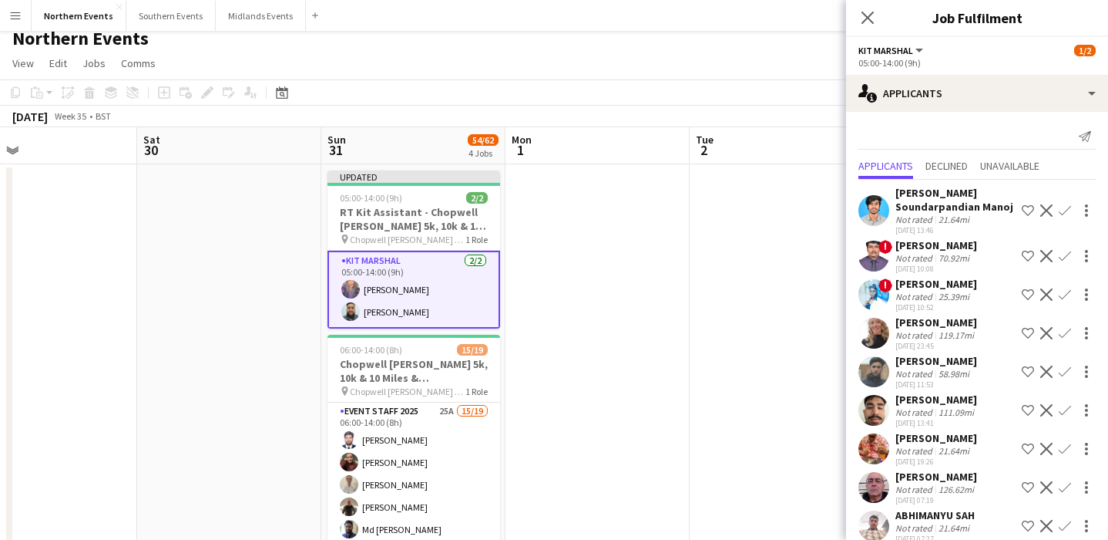 Image resolution: width=1108 pixels, height=540 pixels. What do you see at coordinates (977, 93) in the screenshot?
I see `div: Applicants` at bounding box center [977, 93].